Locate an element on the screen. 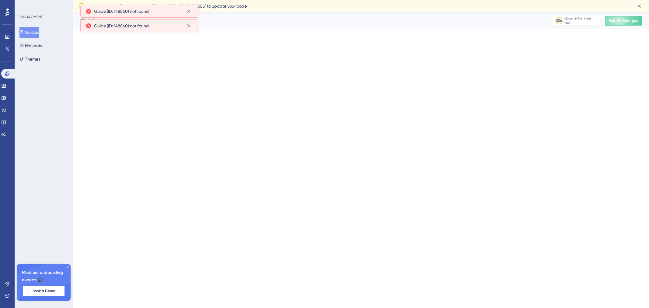 The width and height of the screenshot is (649, 308). div: days left in free trial is located at coordinates (581, 21).